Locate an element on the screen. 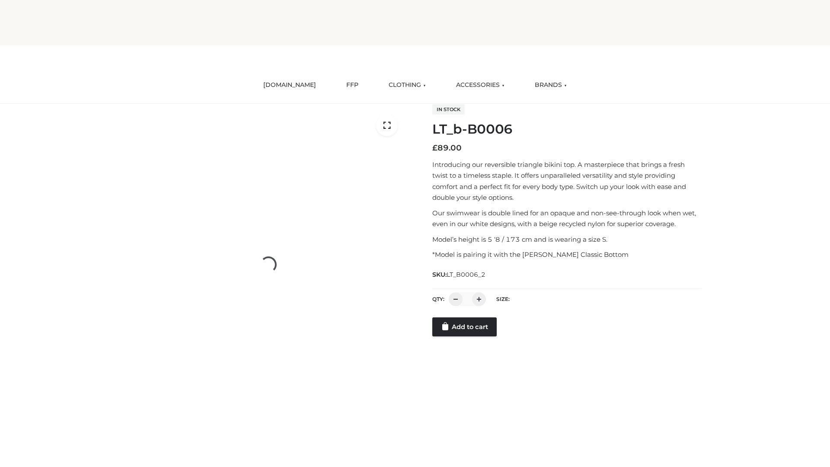 The width and height of the screenshot is (830, 467). span: SKU: is located at coordinates (459, 274).